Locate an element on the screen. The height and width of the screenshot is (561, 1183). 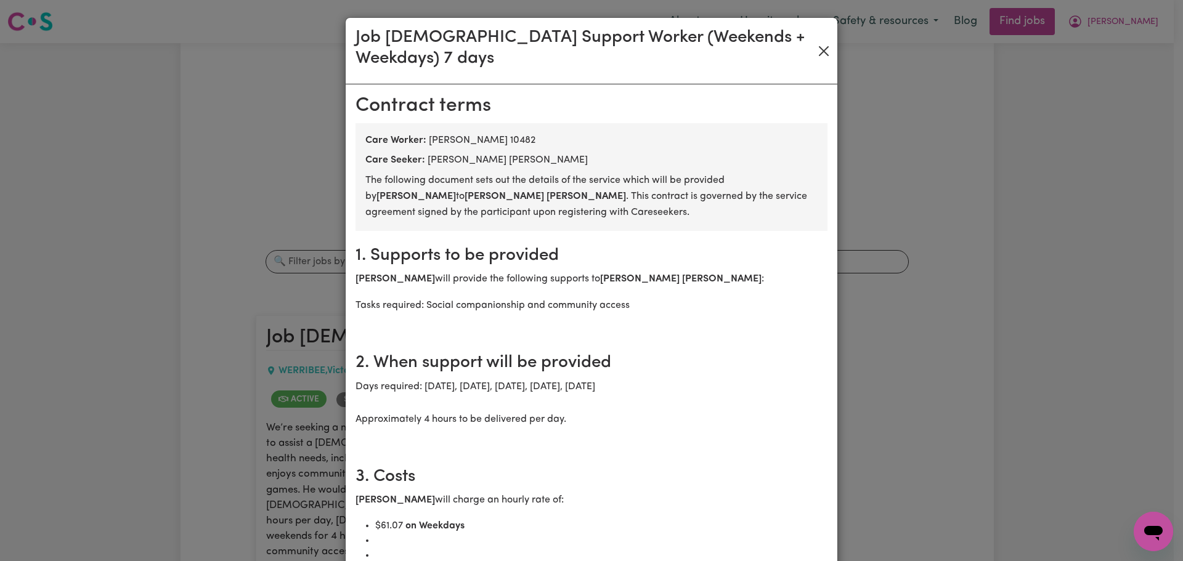
h2: 3. Costs is located at coordinates (592, 478).